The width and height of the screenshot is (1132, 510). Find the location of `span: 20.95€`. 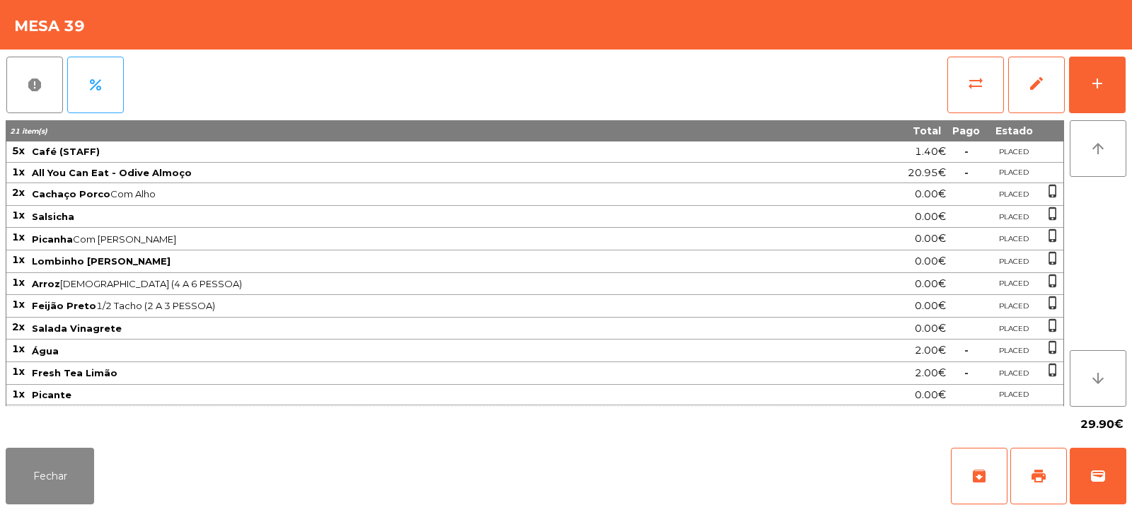

span: 20.95€ is located at coordinates (926, 173).